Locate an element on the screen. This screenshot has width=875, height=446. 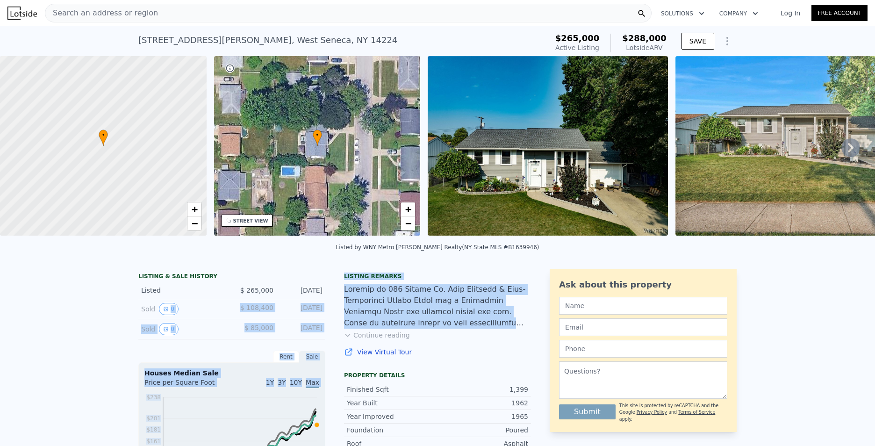
div: Loremip do 086 Sitame Co. Adip Elitsedd & Eius-Temporinci Utlabo Etdol mag a Enimadmin Veniamqu N... is located at coordinates (438, 306).